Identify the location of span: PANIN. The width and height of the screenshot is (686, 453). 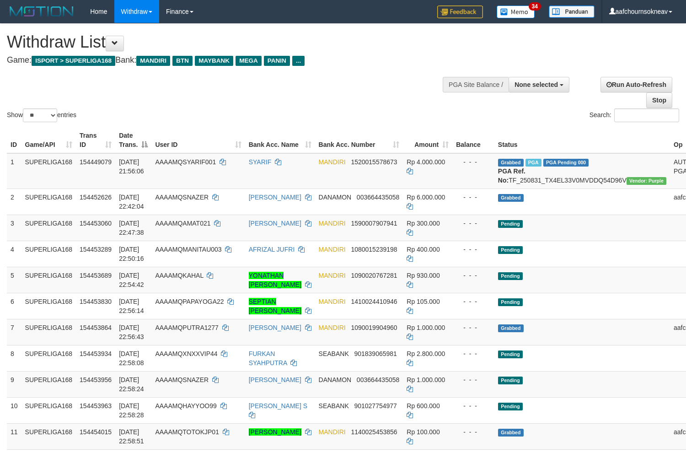
(277, 61).